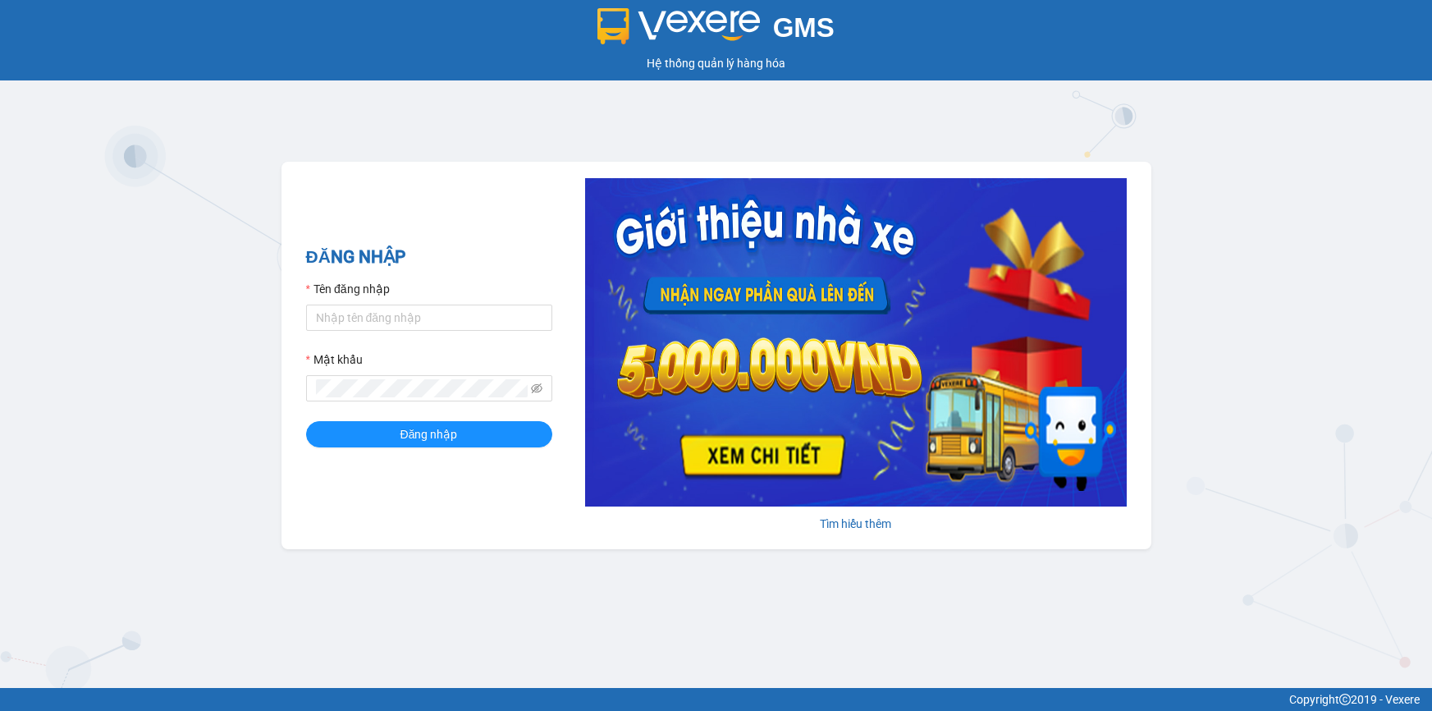  I want to click on div: Copyright 2019 - Vexere, so click(716, 699).